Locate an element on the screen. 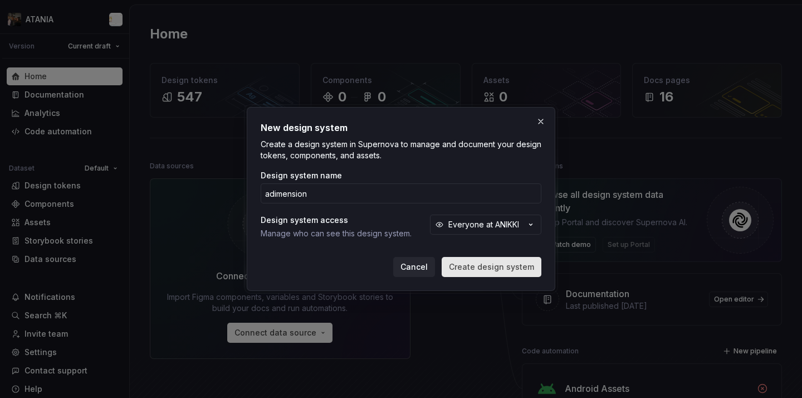 This screenshot has height=398, width=802. h2: New design system is located at coordinates (401, 128).